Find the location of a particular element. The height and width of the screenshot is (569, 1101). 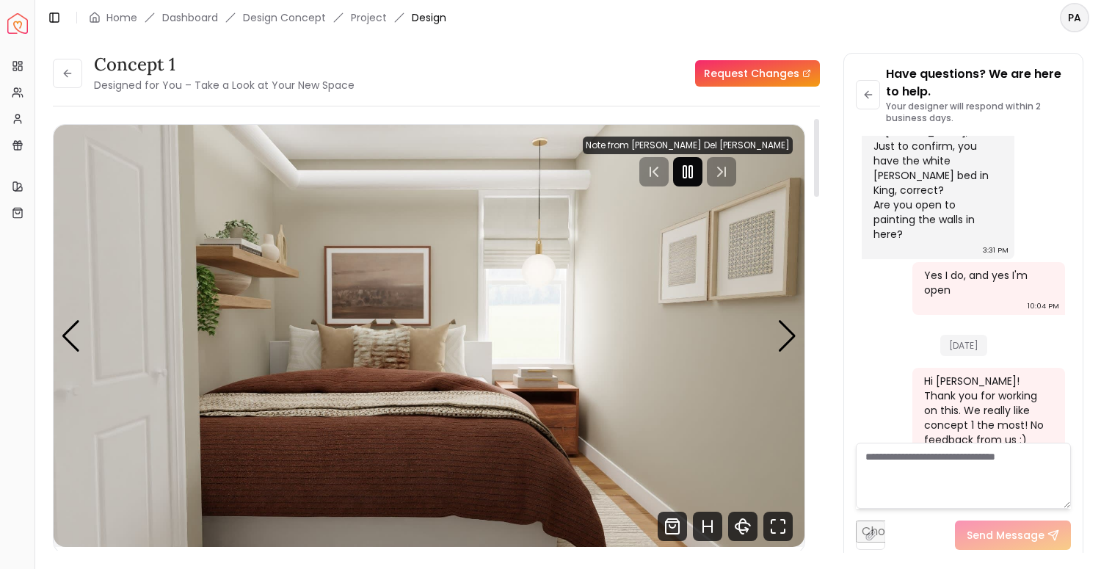

div: Carousel is located at coordinates (429, 335).